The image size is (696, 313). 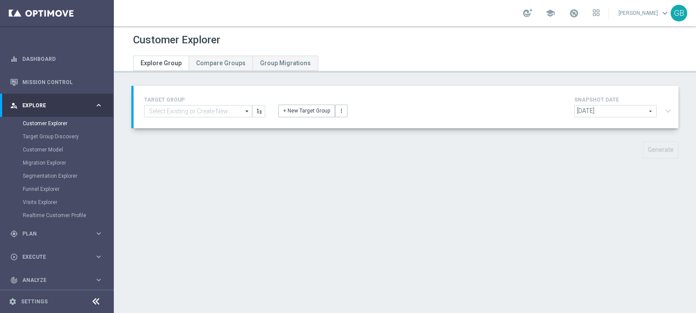 What do you see at coordinates (56, 59) in the screenshot?
I see `div: Dashboard` at bounding box center [56, 59].